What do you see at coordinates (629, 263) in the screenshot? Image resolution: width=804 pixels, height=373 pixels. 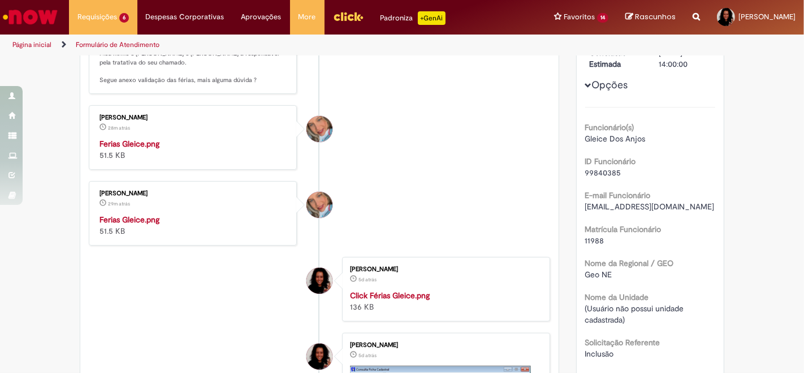 I see `b: Nome da Regional / GEO` at bounding box center [629, 263].